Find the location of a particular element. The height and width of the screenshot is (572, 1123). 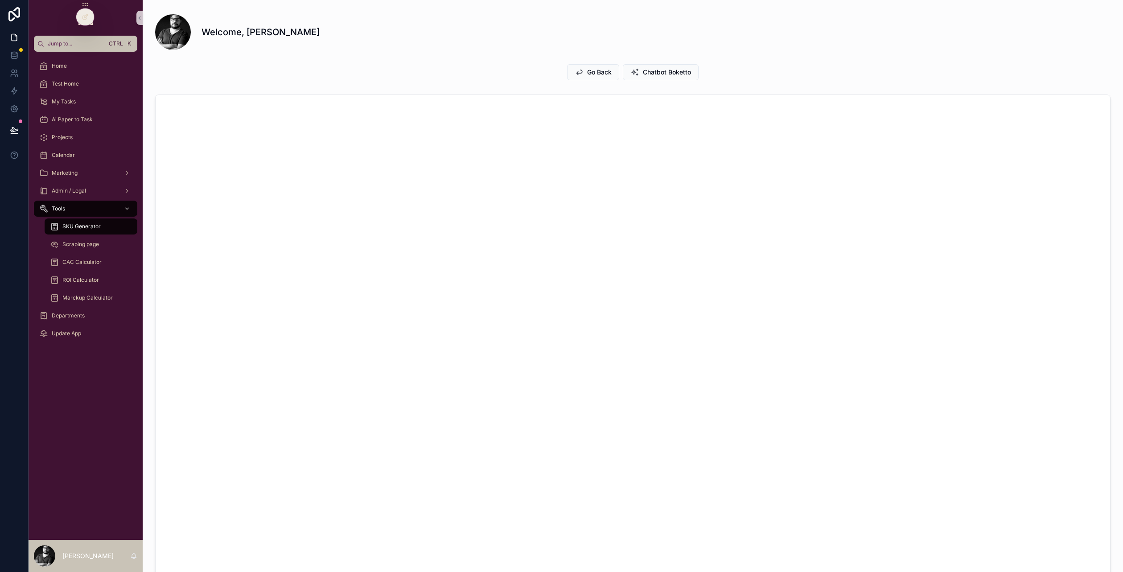

a: Admin / Legal is located at coordinates (86, 191).